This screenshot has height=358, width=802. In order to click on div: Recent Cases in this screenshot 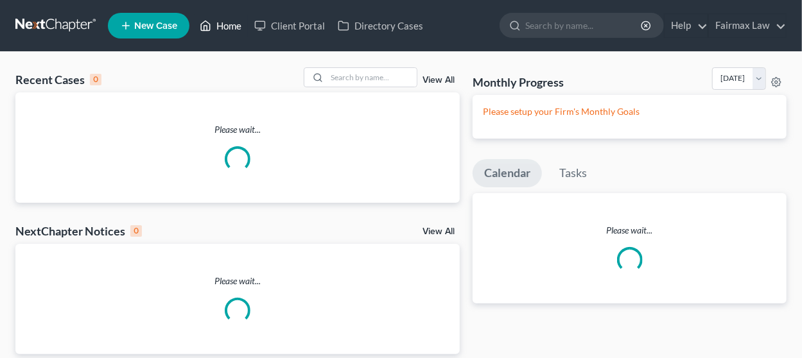, I will do `click(58, 80)`.